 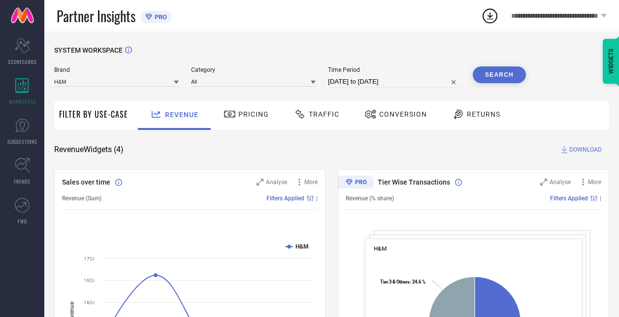 I want to click on span: Revenue (Sum), so click(x=82, y=199).